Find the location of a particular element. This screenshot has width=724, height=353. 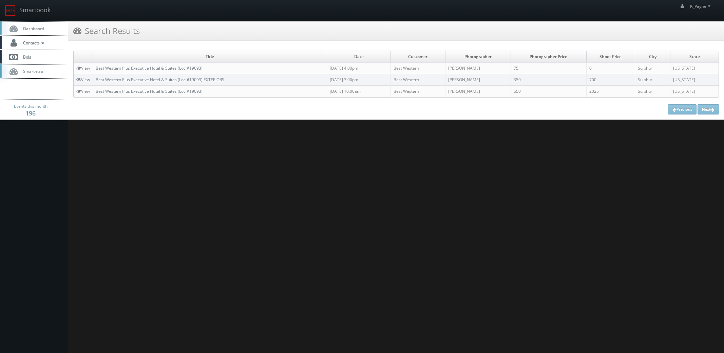

span: Smartmap is located at coordinates (31, 71).